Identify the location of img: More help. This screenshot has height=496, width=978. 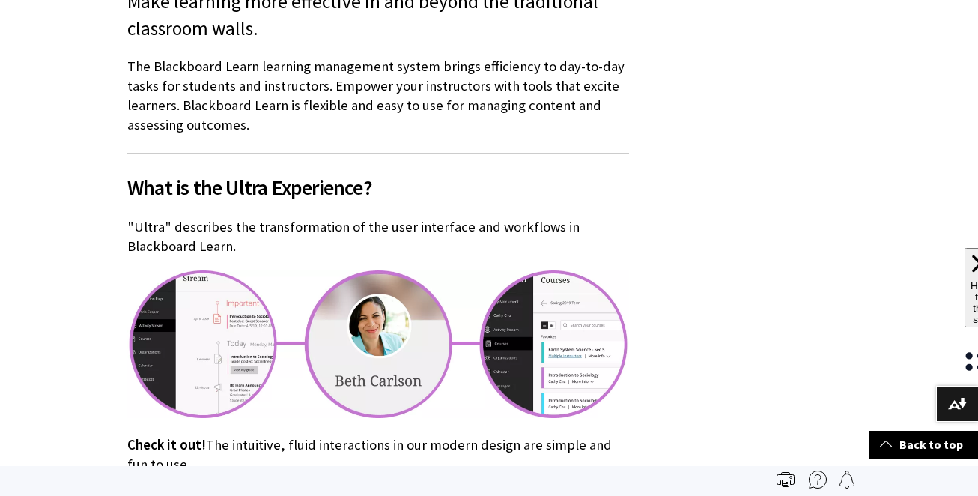
(818, 479).